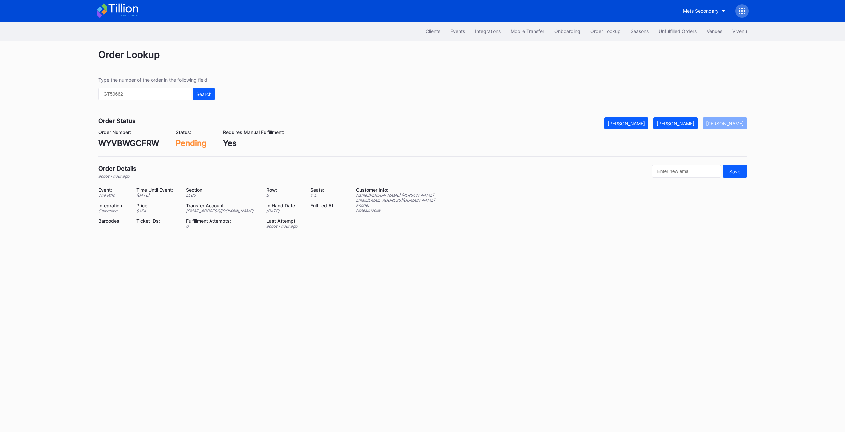 This screenshot has width=845, height=432. I want to click on button: Save, so click(734, 171).